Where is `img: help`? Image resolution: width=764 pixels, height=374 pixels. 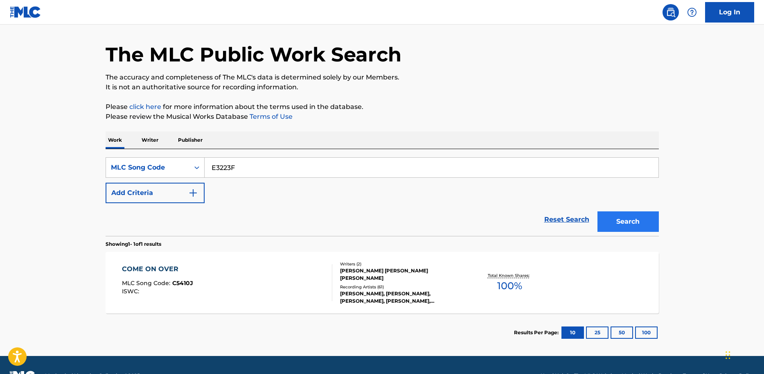
img: help is located at coordinates (692, 12).